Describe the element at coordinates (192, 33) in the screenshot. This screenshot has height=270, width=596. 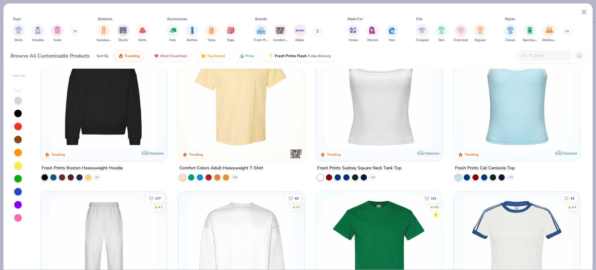
I see `div: filter for Bottles` at that location.